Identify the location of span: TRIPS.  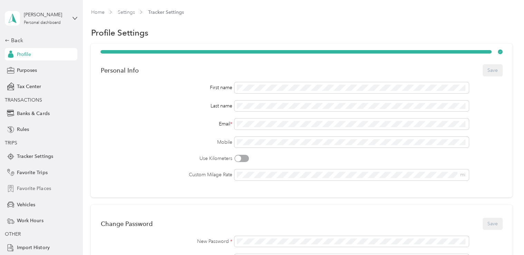
(11, 143).